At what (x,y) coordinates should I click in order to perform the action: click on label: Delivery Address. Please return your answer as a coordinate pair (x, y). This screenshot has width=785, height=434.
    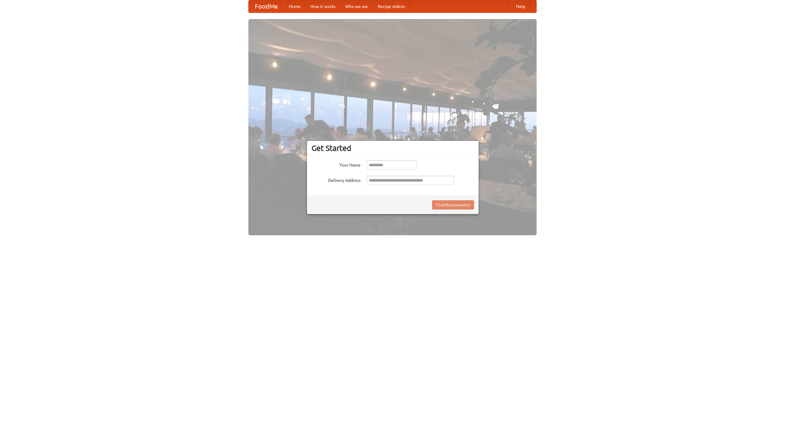
    Looking at the image, I should click on (336, 179).